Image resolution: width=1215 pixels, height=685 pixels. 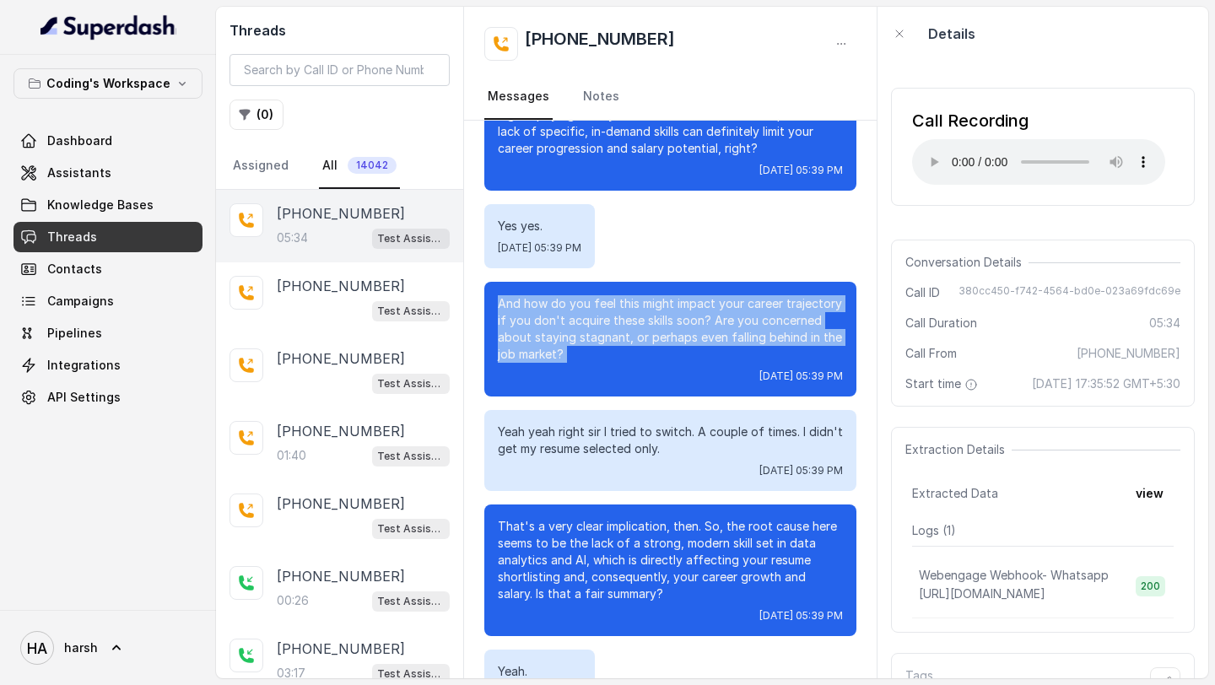 I want to click on a: Messages, so click(x=518, y=97).